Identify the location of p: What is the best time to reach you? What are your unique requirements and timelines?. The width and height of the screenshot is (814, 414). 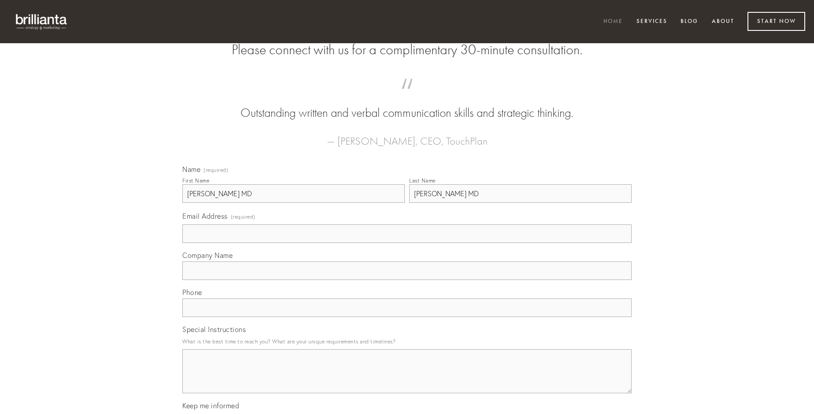
(407, 341).